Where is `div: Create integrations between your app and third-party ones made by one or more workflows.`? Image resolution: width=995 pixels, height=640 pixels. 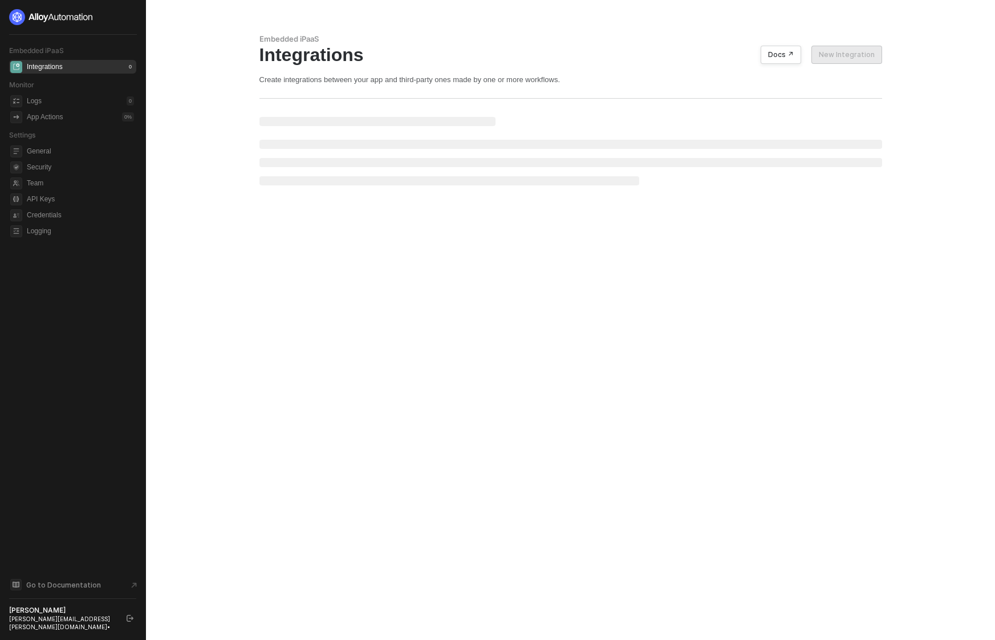 div: Create integrations between your app and third-party ones made by one or more workflows. is located at coordinates (571, 79).